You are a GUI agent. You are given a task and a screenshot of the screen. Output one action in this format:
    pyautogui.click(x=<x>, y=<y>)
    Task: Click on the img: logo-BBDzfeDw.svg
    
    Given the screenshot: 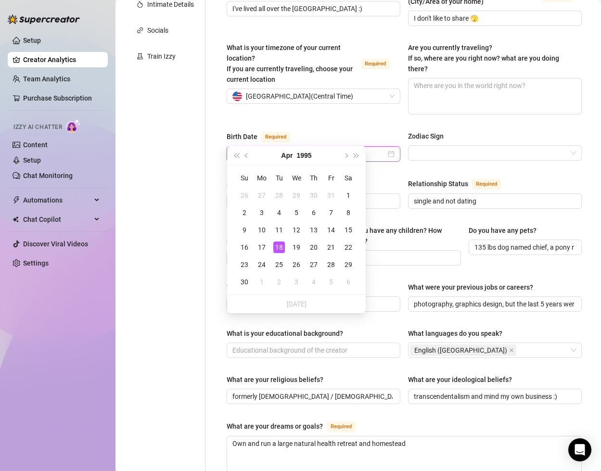 What is the action you would take?
    pyautogui.click(x=44, y=19)
    